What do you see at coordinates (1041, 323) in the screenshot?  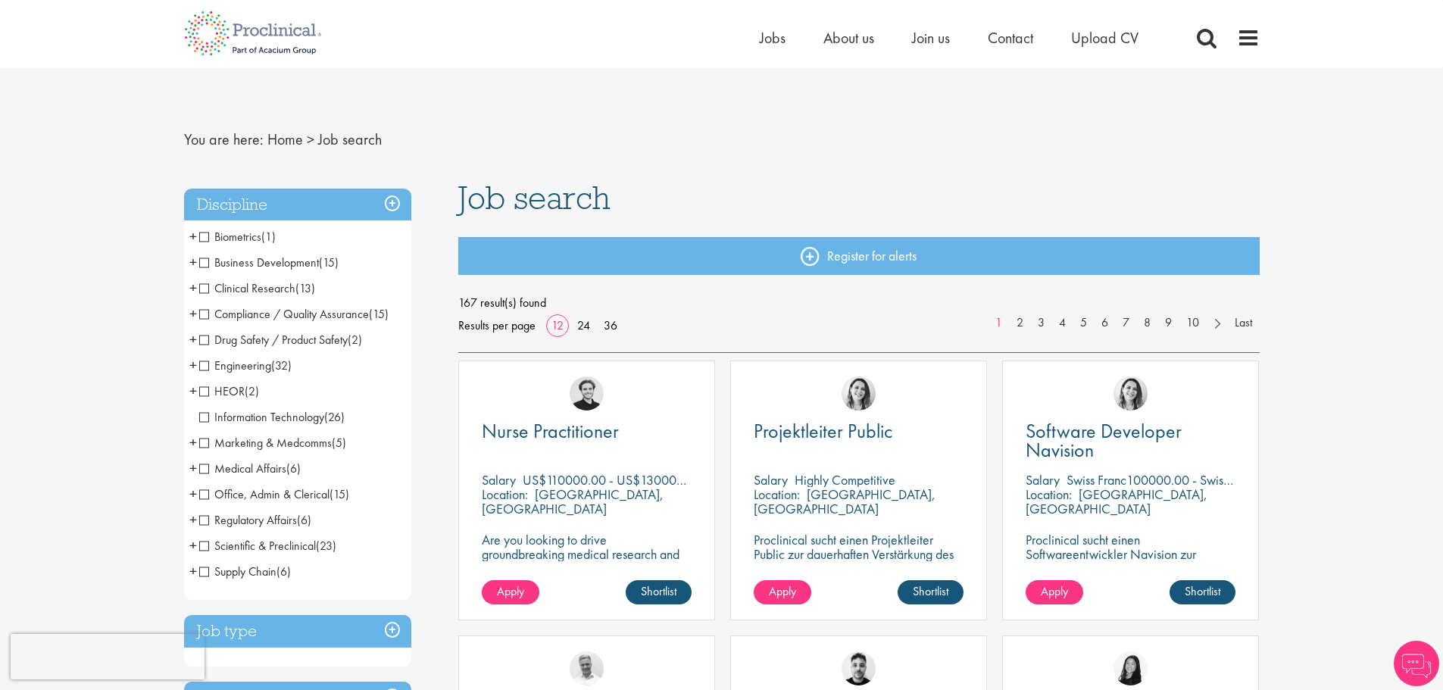 I see `a: 3` at bounding box center [1041, 323].